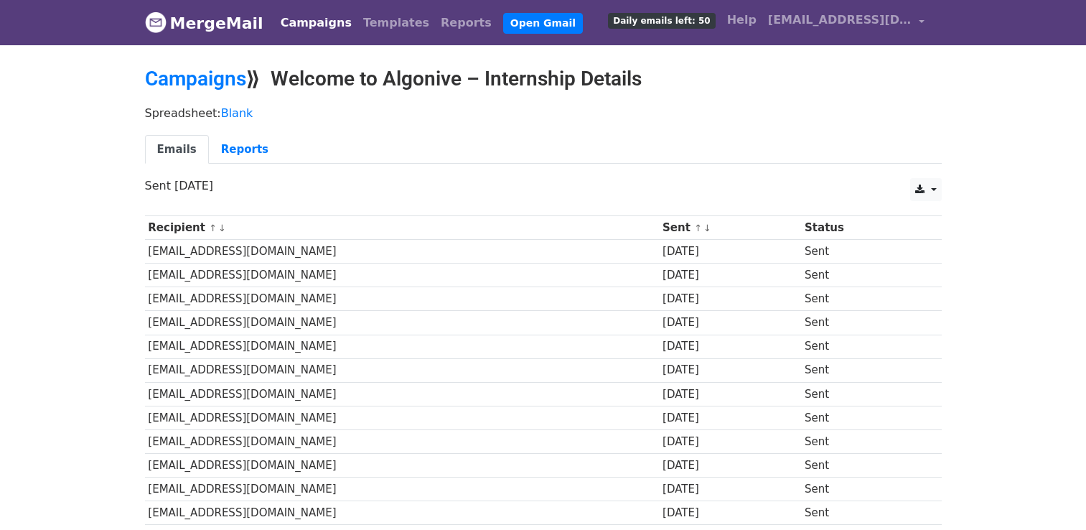  What do you see at coordinates (396, 23) in the screenshot?
I see `a: Templates` at bounding box center [396, 23].